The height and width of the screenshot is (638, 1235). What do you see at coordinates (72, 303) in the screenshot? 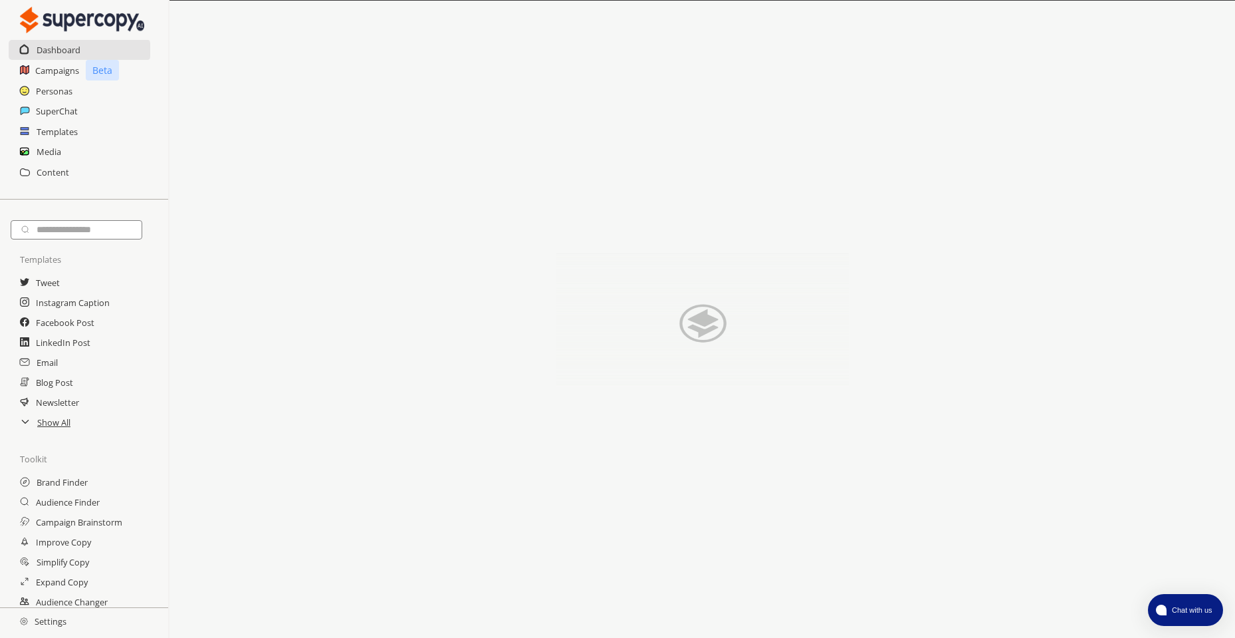
I see `h2: Instagram Caption` at bounding box center [72, 303].